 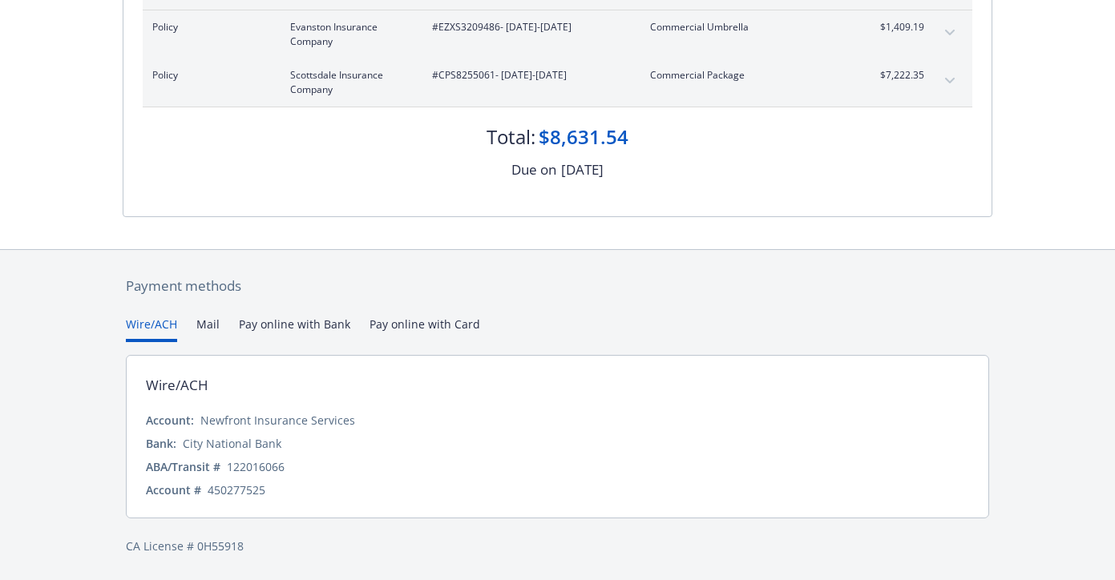 What do you see at coordinates (177, 386) in the screenshot?
I see `div: Wire/ACH` at bounding box center [177, 386].